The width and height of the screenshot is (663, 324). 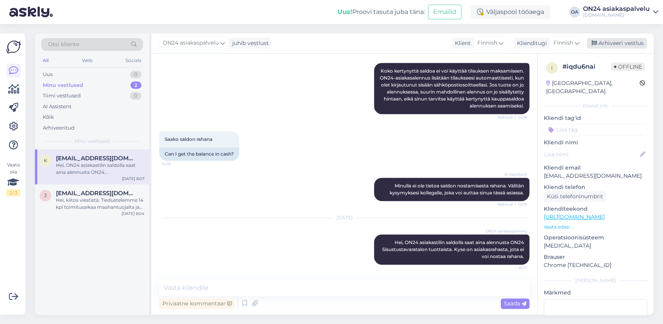 I want to click on div: Vaata siia, so click(x=13, y=179).